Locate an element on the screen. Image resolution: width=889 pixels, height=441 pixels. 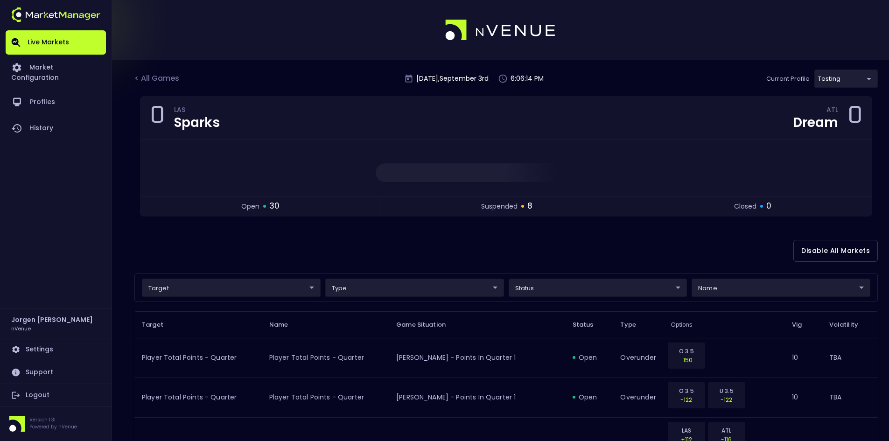
span: 0 is located at coordinates (769, 206).